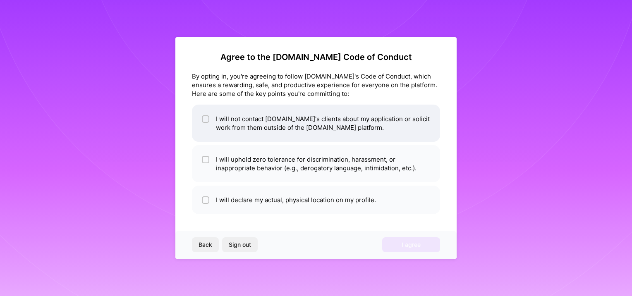 The width and height of the screenshot is (632, 296). I want to click on li: I will declare my actual, physical location on my profile., so click(316, 200).